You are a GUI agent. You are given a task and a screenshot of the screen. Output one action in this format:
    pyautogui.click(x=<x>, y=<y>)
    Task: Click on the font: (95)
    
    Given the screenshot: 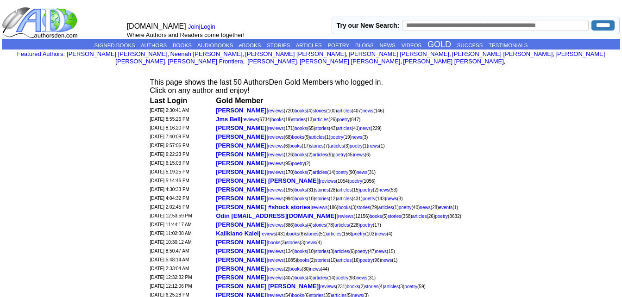 What is the action you would take?
    pyautogui.click(x=280, y=164)
    